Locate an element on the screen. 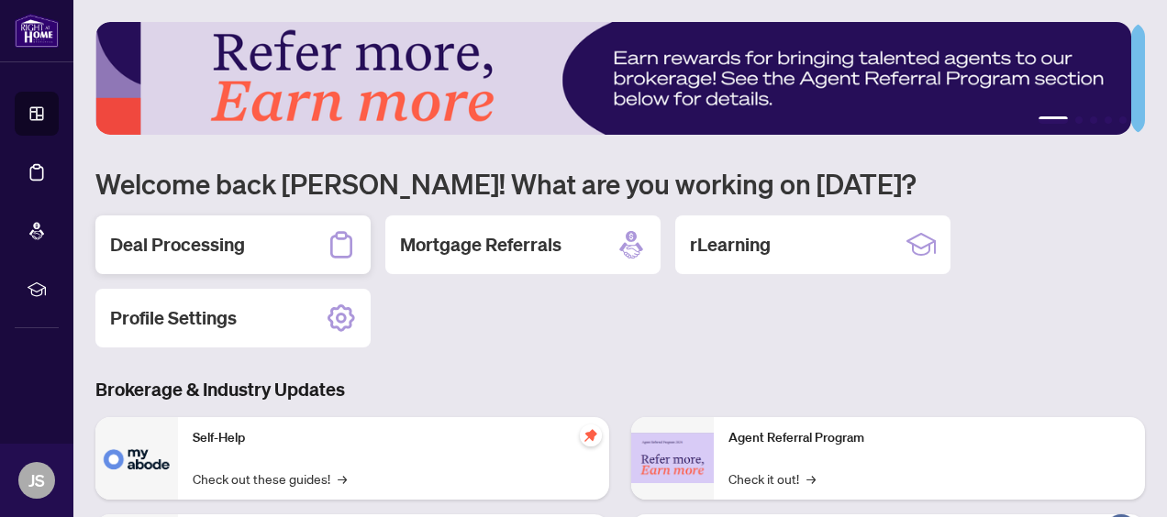  button: 4 is located at coordinates (1108, 120).